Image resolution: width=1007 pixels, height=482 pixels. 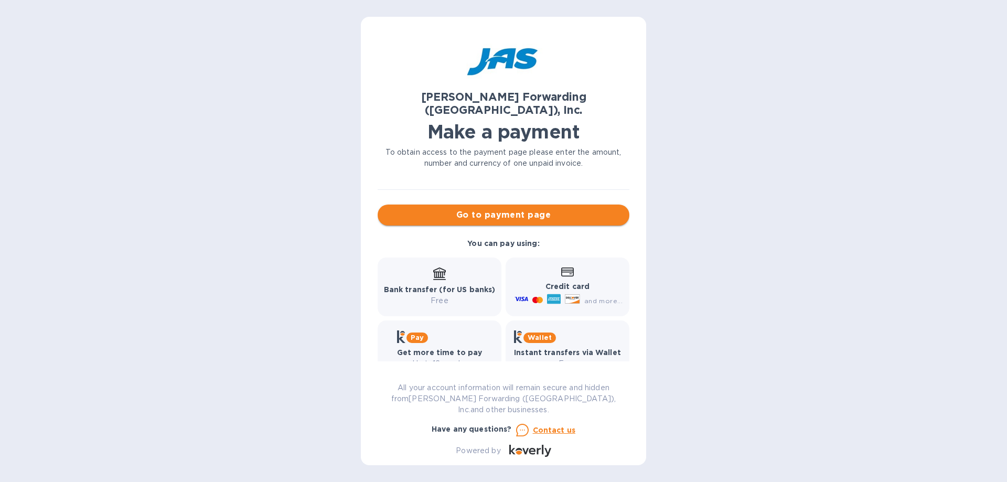 I want to click on b: You can pay using:, so click(x=503, y=243).